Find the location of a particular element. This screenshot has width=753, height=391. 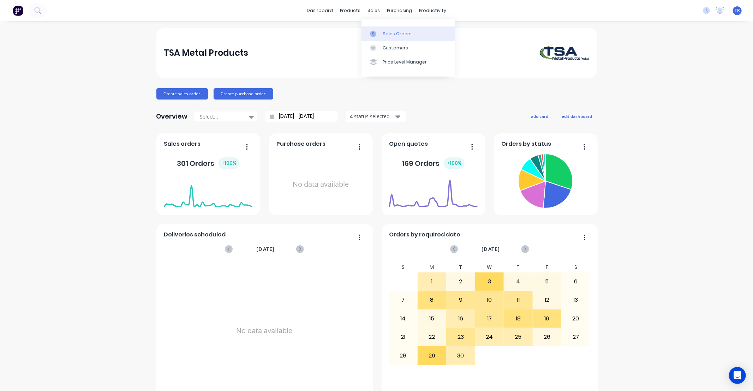

div: W is located at coordinates (490, 267).